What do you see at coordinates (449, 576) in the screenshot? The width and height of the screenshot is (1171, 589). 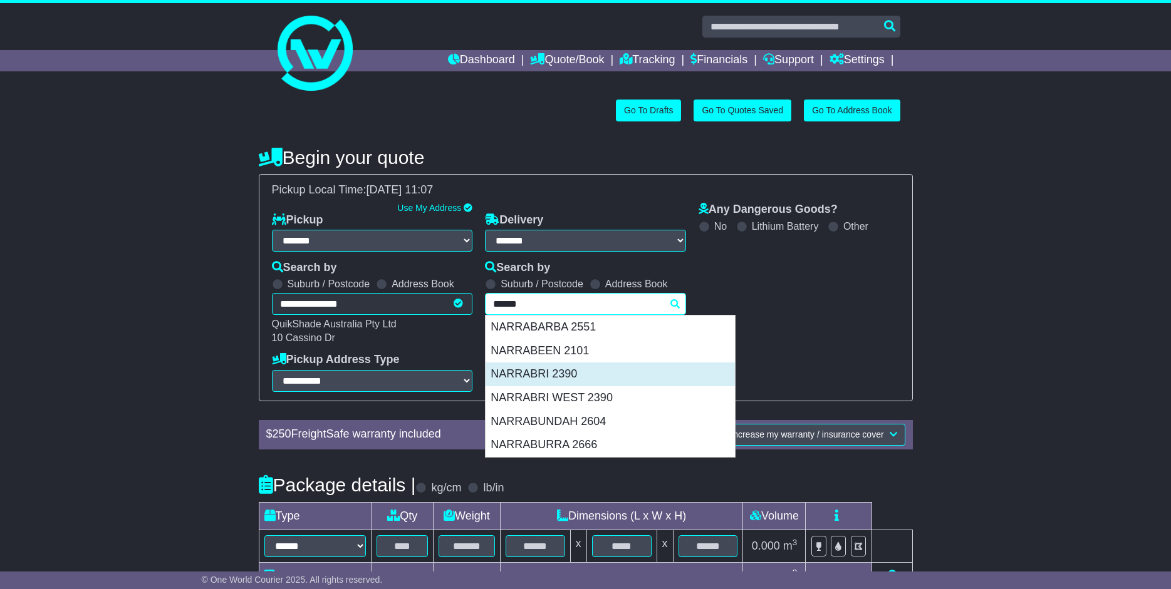 I see `span: 0` at bounding box center [449, 576].